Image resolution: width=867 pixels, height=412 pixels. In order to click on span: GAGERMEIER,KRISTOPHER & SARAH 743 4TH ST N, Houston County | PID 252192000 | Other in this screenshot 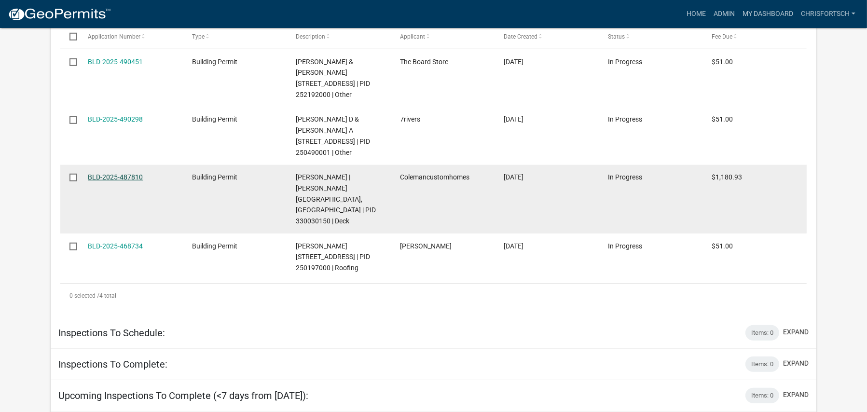, I will do `click(333, 78)`.